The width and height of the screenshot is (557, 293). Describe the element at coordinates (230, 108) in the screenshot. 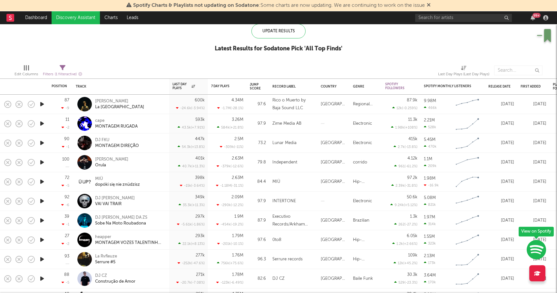

I see `div: -1.7M ( -28.1 % )` at that location.